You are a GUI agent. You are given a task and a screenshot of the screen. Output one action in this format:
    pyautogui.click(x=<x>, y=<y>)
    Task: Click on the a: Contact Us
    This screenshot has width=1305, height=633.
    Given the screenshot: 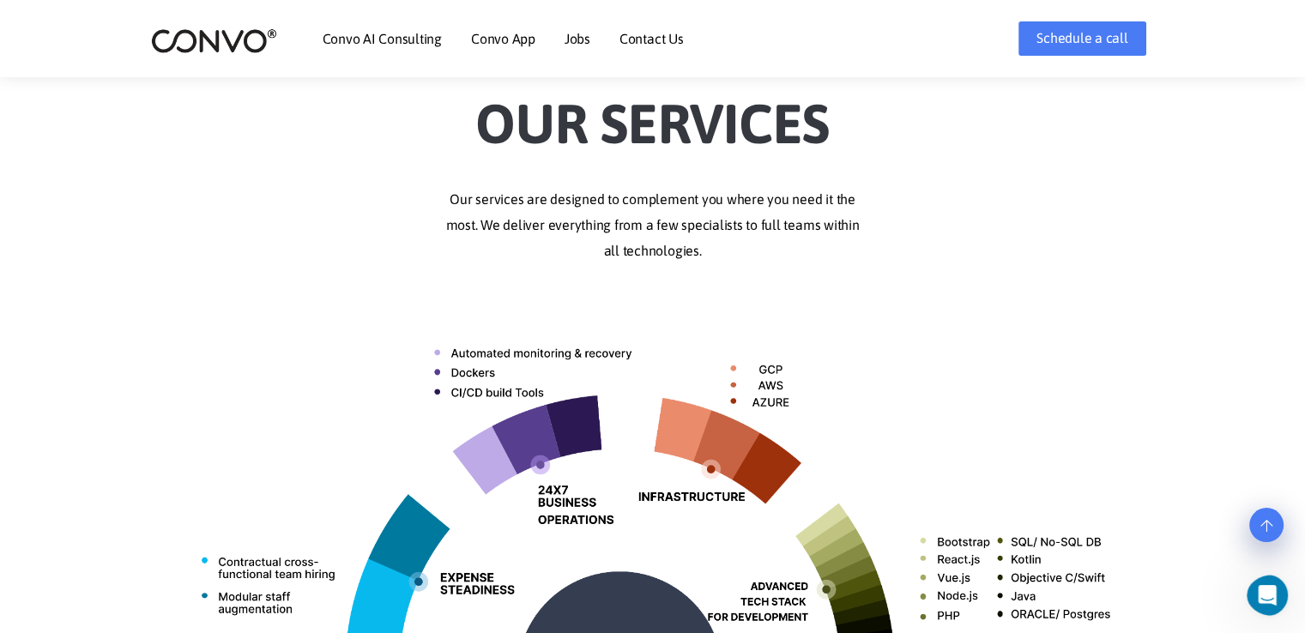 What is the action you would take?
    pyautogui.click(x=651, y=39)
    